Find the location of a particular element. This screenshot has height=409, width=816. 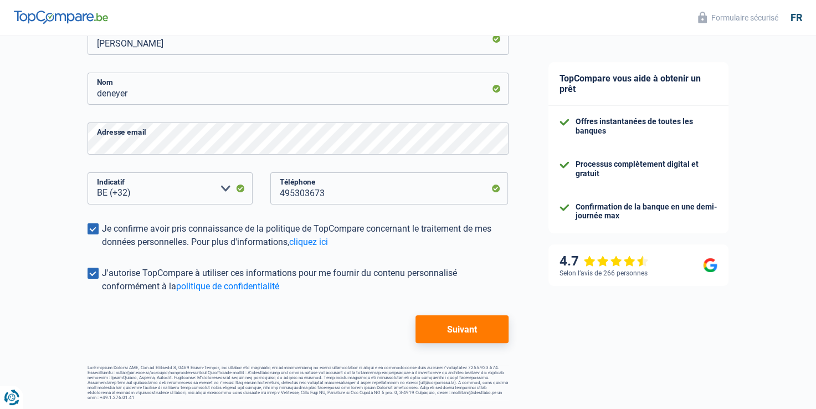

div: TopCompare vous aide à obtenir un prêt is located at coordinates (638, 84).